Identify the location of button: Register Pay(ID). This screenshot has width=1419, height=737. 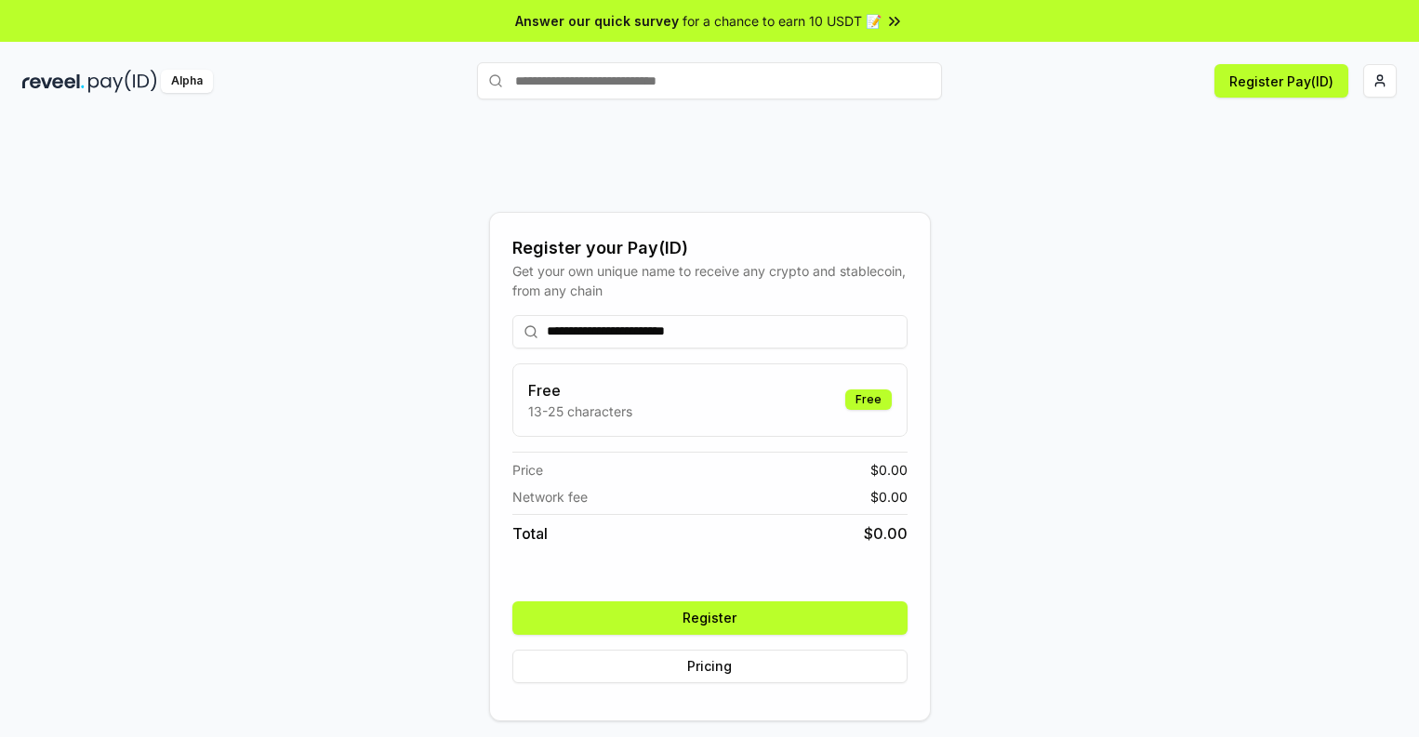
(1281, 81).